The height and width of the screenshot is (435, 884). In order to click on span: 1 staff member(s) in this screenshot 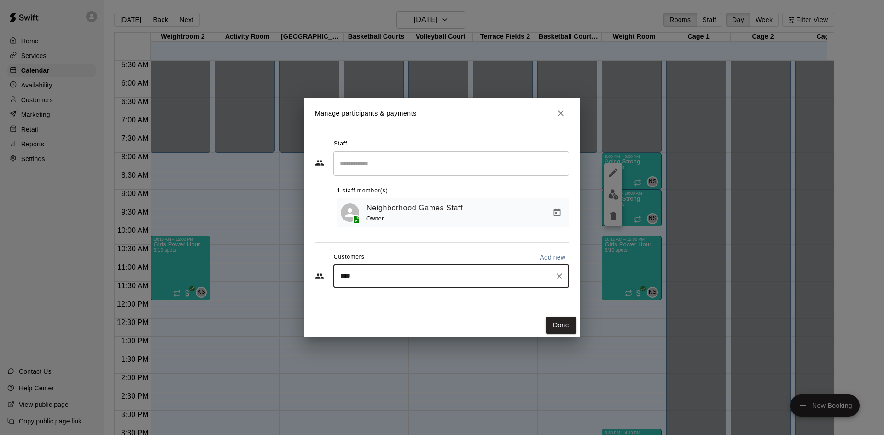, I will do `click(362, 191)`.